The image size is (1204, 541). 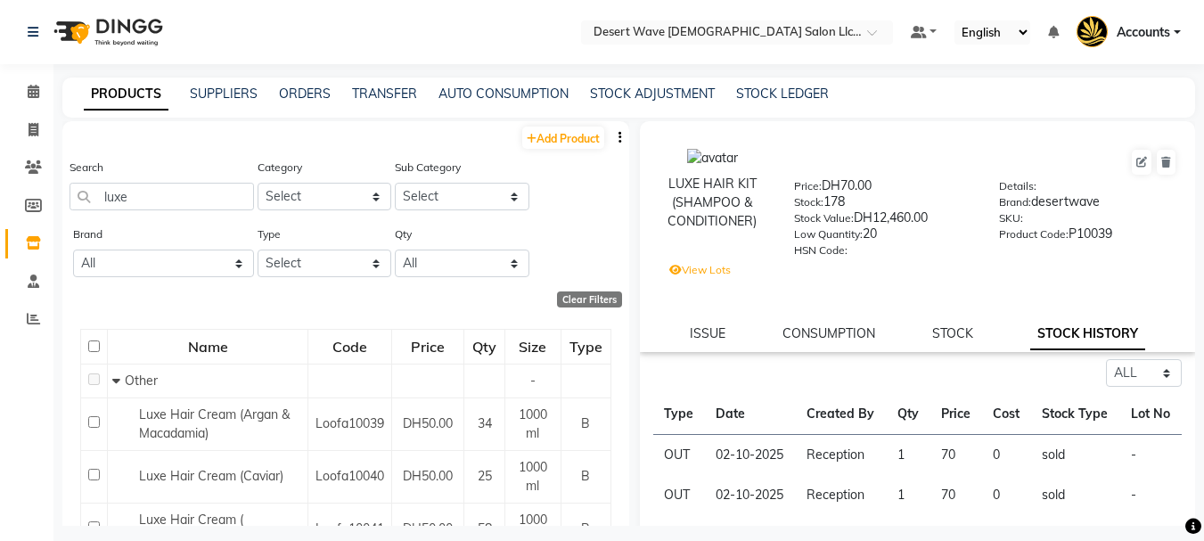 I want to click on label: Product Code:, so click(x=1034, y=234).